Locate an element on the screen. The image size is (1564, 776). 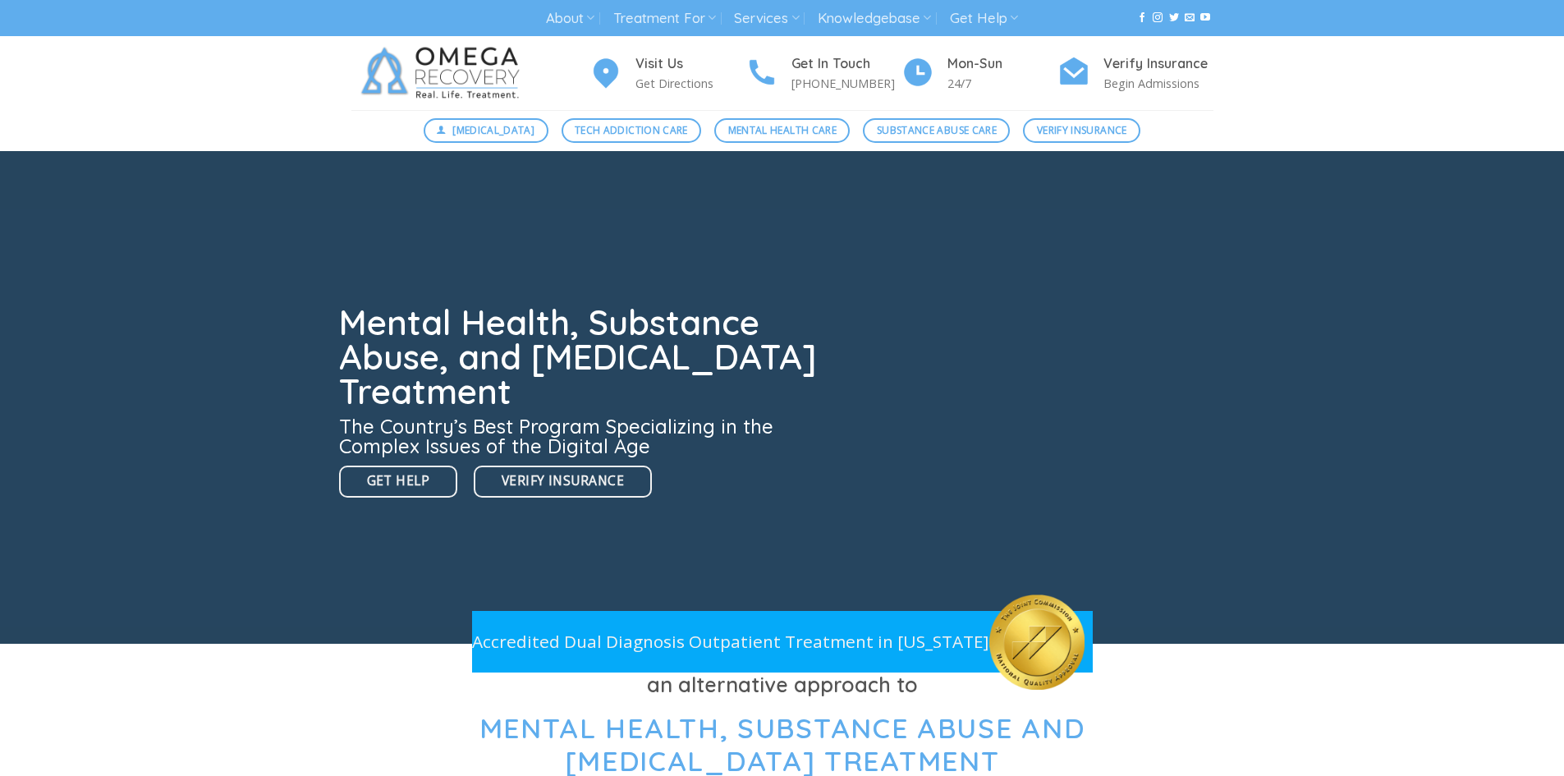
h4: Verify Insurance is located at coordinates (1159, 64).